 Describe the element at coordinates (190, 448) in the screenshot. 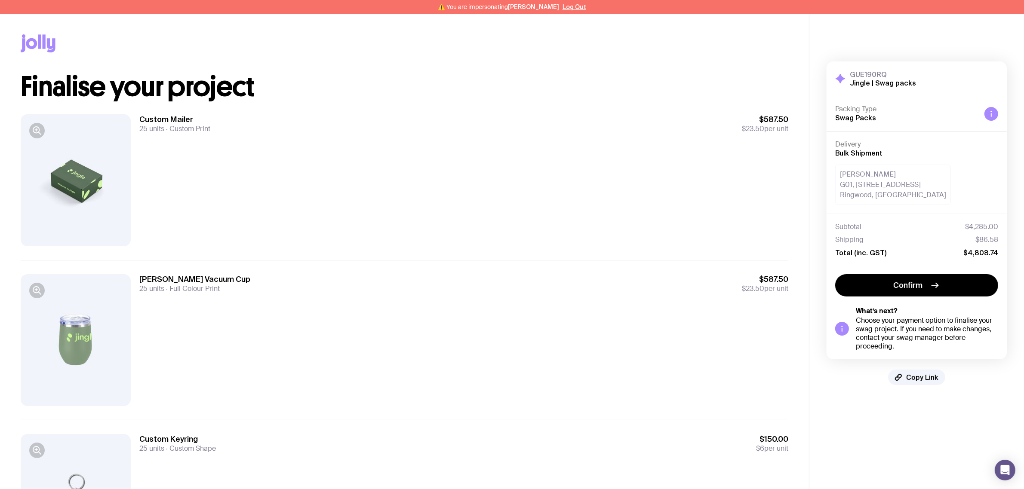

I see `span: Custom Shape` at that location.